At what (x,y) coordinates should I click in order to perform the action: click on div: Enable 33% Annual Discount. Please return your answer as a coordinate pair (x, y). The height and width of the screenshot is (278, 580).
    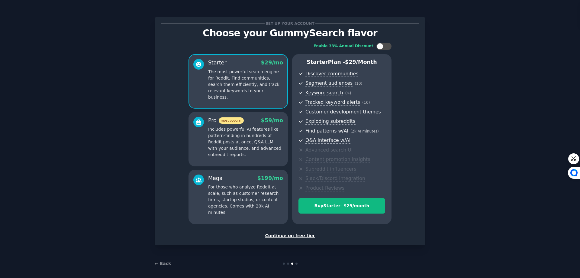
    Looking at the image, I should click on (343, 46).